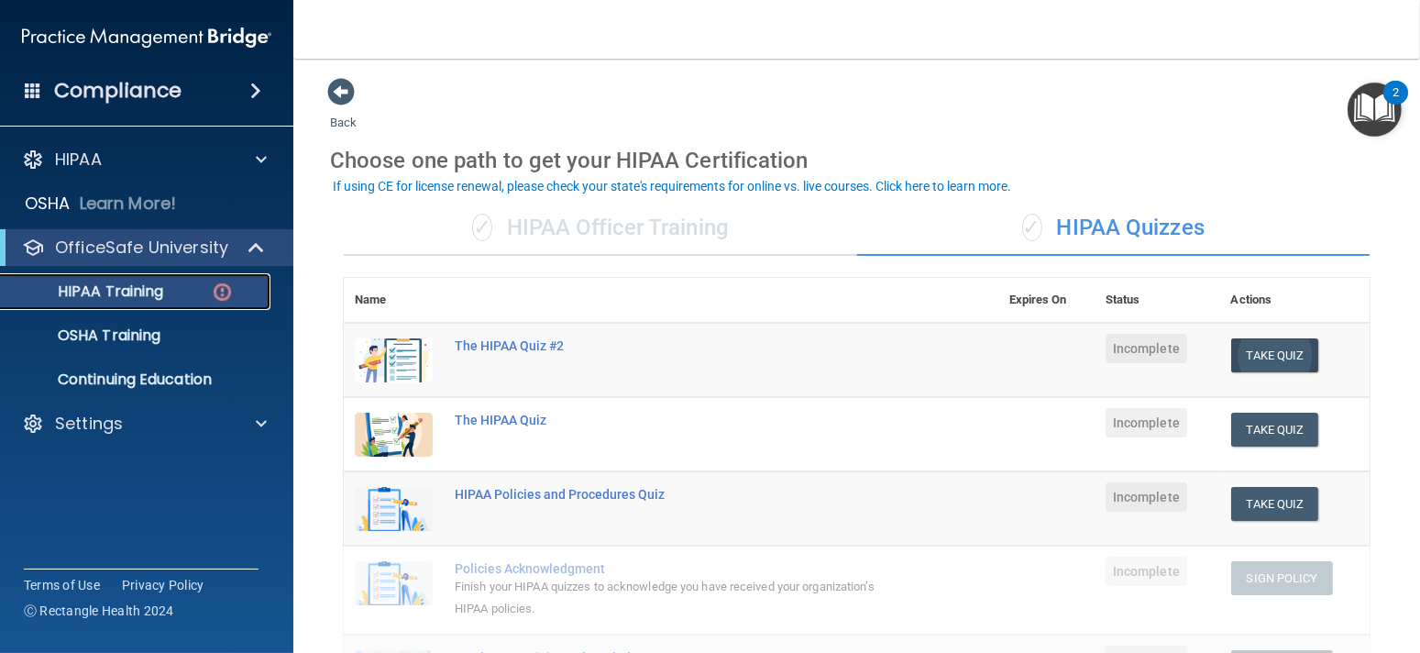 The height and width of the screenshot is (653, 1420). Describe the element at coordinates (1282, 578) in the screenshot. I see `button: Sign Policy` at that location.